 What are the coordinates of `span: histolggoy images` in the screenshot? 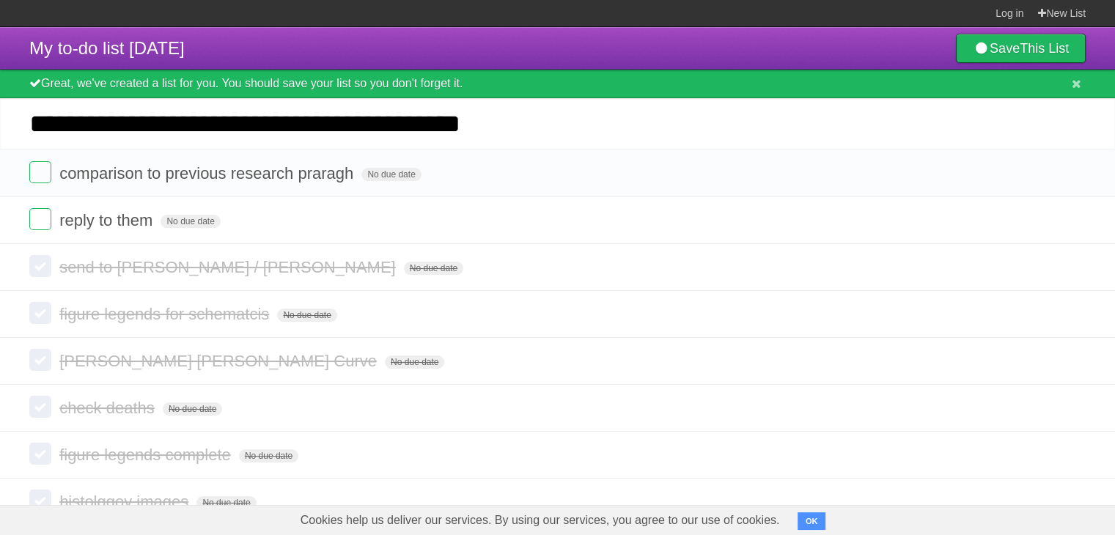 It's located at (125, 502).